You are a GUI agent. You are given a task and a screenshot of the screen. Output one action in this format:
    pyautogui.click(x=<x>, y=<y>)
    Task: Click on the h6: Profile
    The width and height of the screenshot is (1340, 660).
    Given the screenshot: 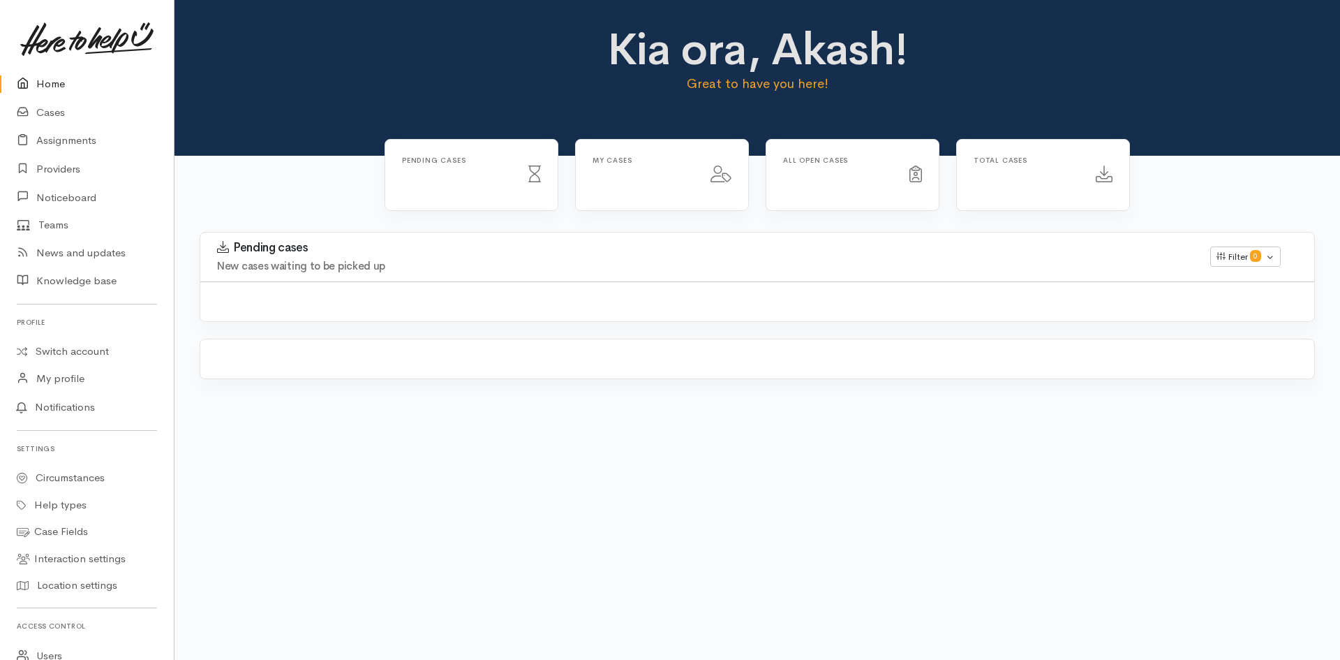 What is the action you would take?
    pyautogui.click(x=87, y=322)
    